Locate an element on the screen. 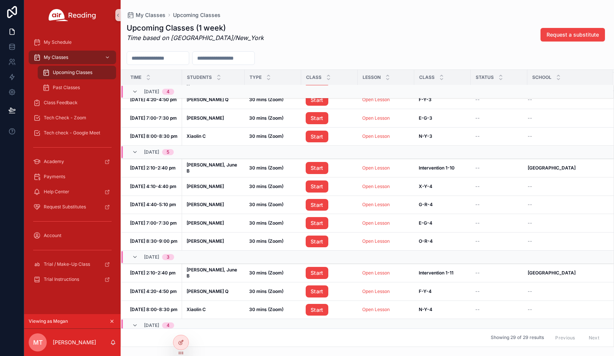 The image size is (614, 356). span: My Schedule is located at coordinates (58, 42).